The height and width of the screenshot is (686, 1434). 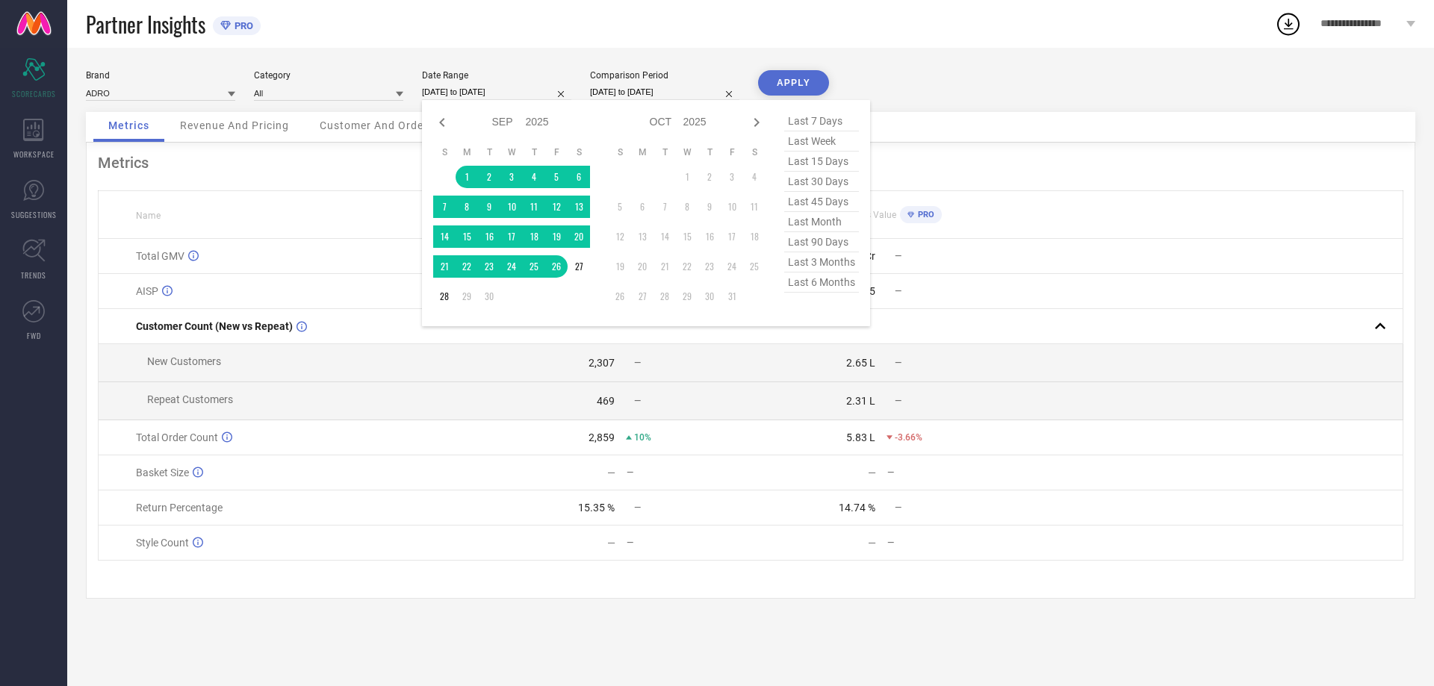 What do you see at coordinates (34, 275) in the screenshot?
I see `span: TRENDS` at bounding box center [34, 275].